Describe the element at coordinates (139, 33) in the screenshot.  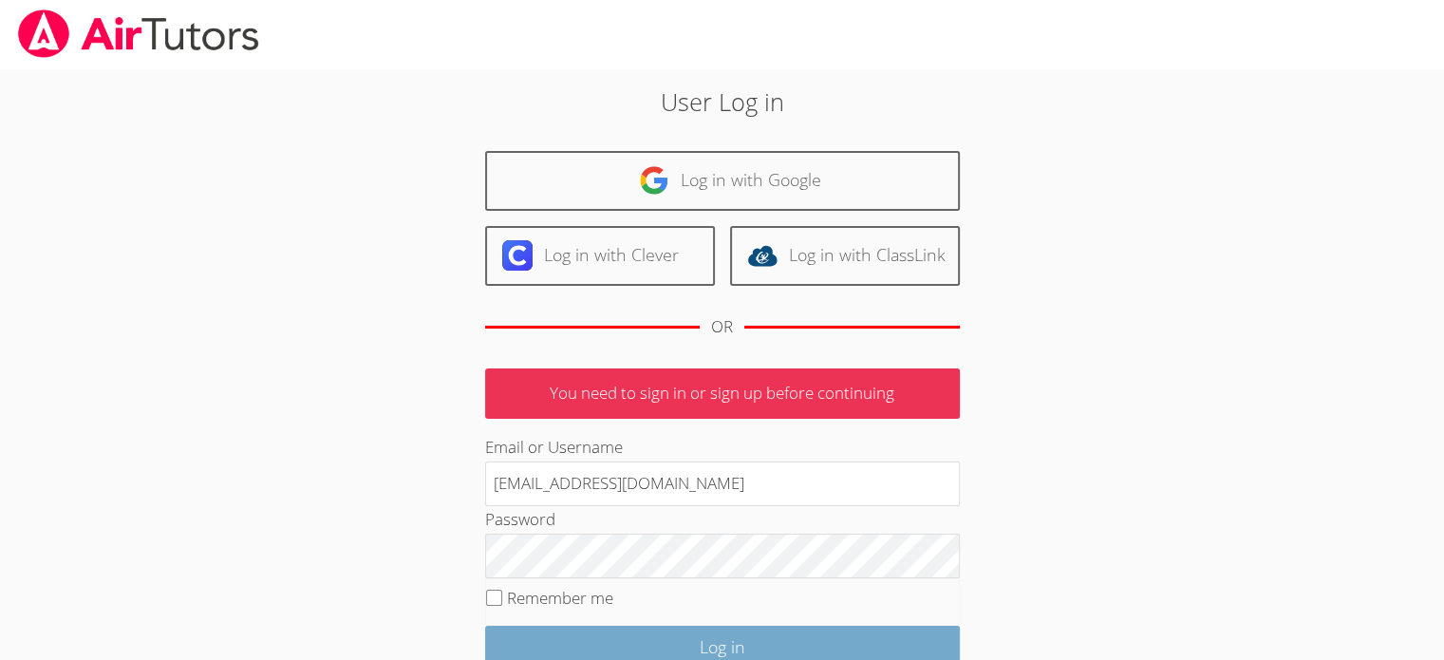
I see `img: airtutors_banner-c4298cdbf04f3fff15de1276eac7730deb9818008684d7c2e4769d2f7ddbe033.png` at that location.